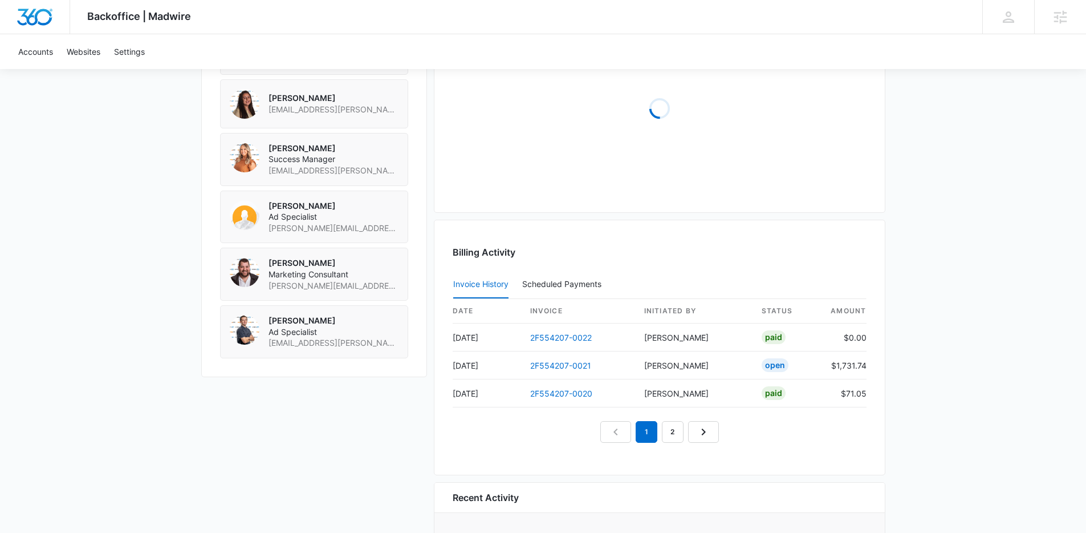 The width and height of the screenshot is (1086, 533). What do you see at coordinates (561, 365) in the screenshot?
I see `a: 2F554207-0021` at bounding box center [561, 365].